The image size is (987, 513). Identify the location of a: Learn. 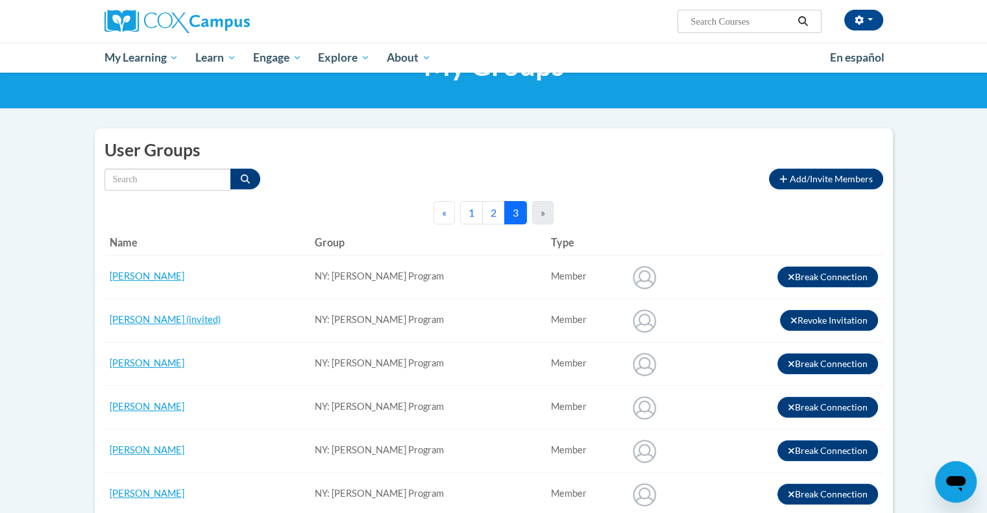
(215, 58).